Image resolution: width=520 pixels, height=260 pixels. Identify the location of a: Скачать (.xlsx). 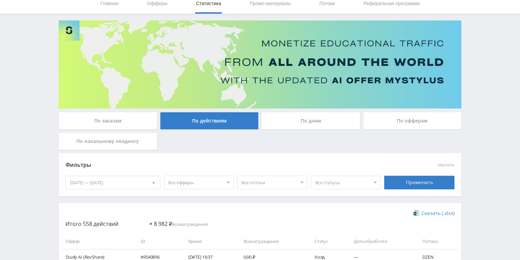
(434, 213).